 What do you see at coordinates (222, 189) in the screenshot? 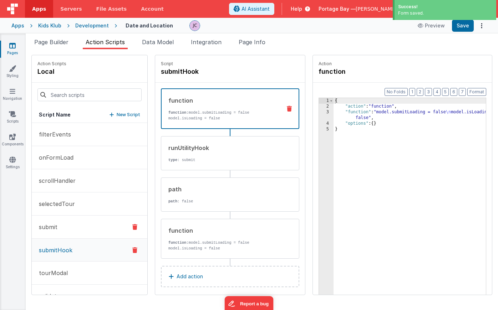
I see `div: path` at bounding box center [222, 189].